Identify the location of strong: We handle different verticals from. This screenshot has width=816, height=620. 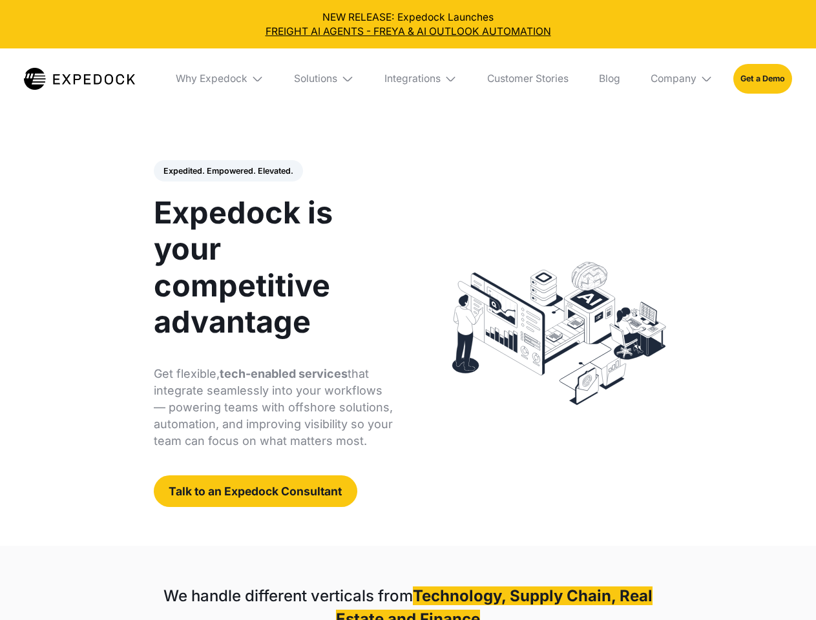
(288, 596).